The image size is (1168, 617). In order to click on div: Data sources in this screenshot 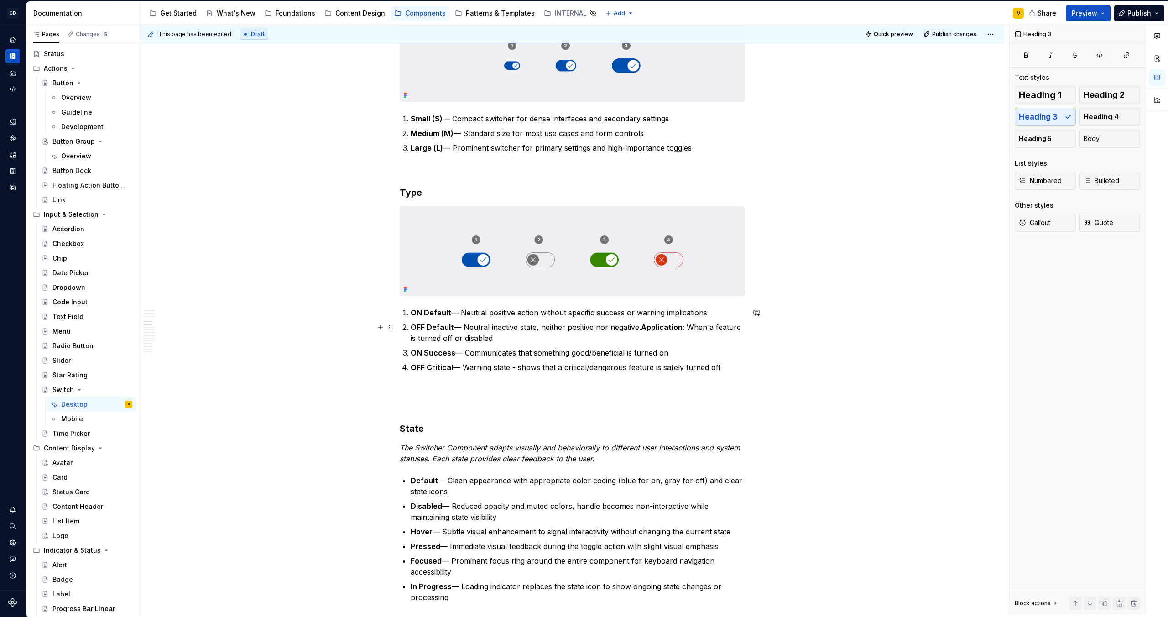, I will do `click(13, 187)`.